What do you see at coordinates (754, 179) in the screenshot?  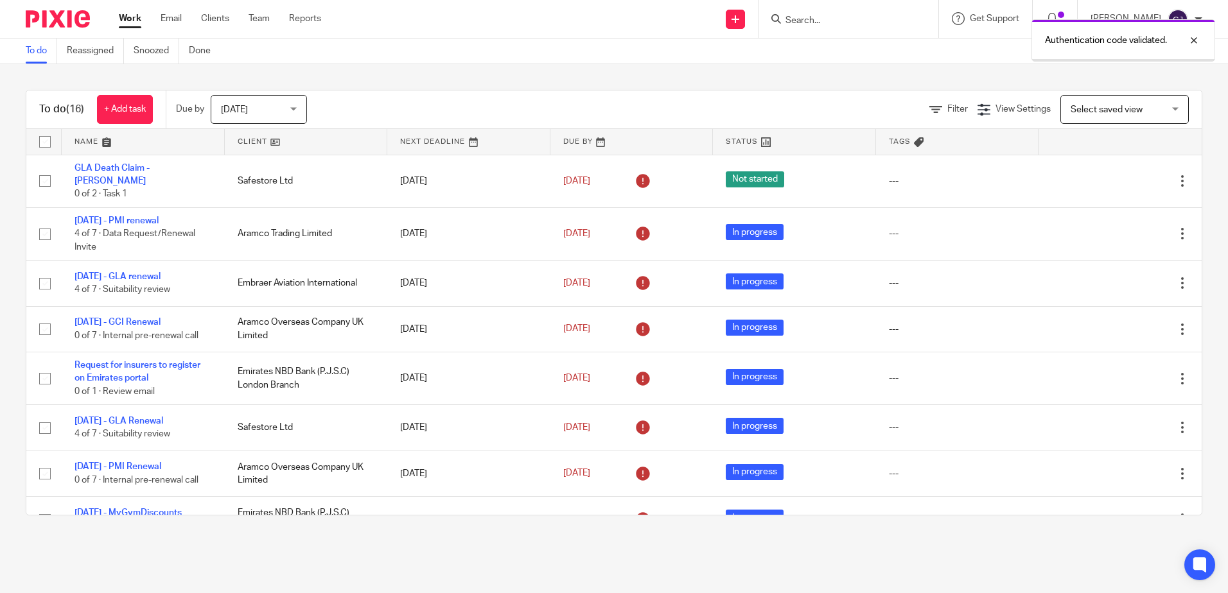 I see `span: Not started` at bounding box center [754, 179].